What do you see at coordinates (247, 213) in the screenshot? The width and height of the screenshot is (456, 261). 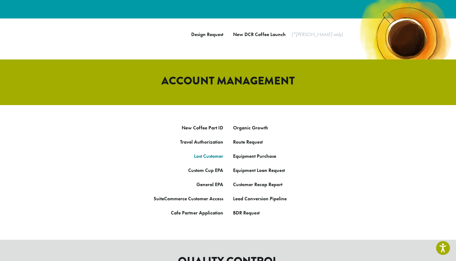 I see `a: BDR Request` at bounding box center [247, 213].